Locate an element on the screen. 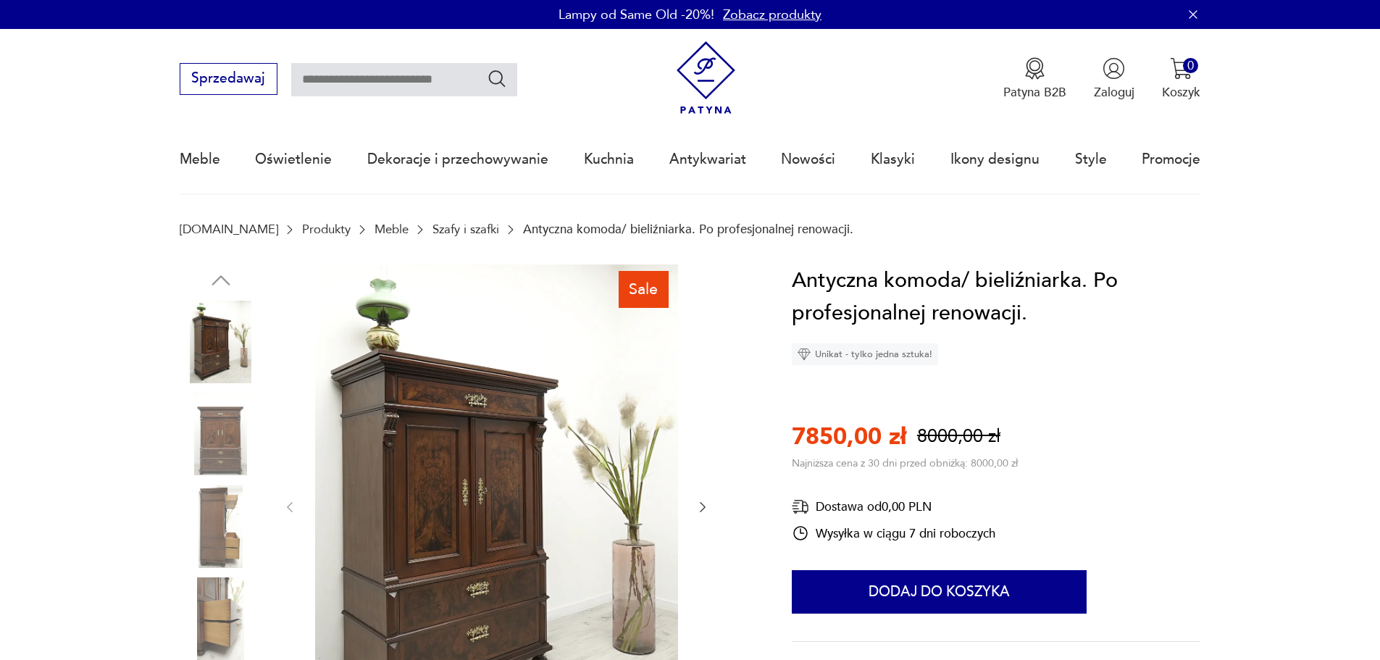 The width and height of the screenshot is (1380, 660). a: Sprzedawaj is located at coordinates (228, 80).